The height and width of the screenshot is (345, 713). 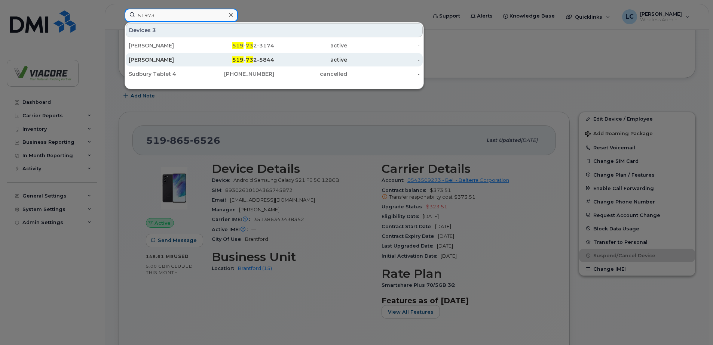 What do you see at coordinates (238, 60) in the screenshot?
I see `div: - 2-5844` at bounding box center [238, 60].